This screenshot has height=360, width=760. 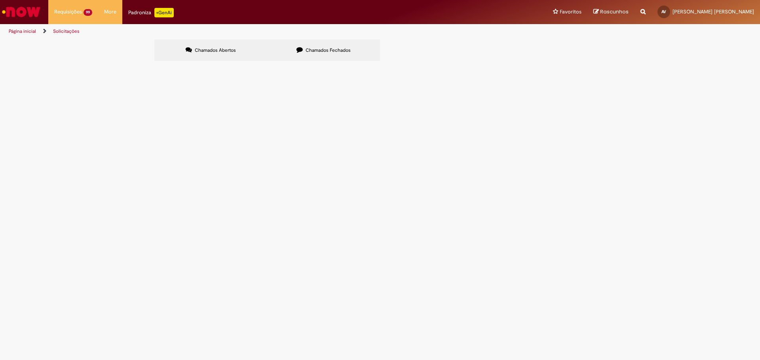 What do you see at coordinates (22, 31) in the screenshot?
I see `a: Página inicial` at bounding box center [22, 31].